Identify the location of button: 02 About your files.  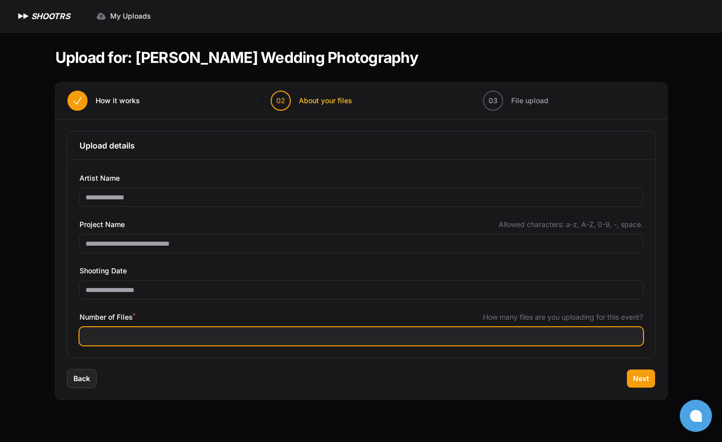
(311, 101).